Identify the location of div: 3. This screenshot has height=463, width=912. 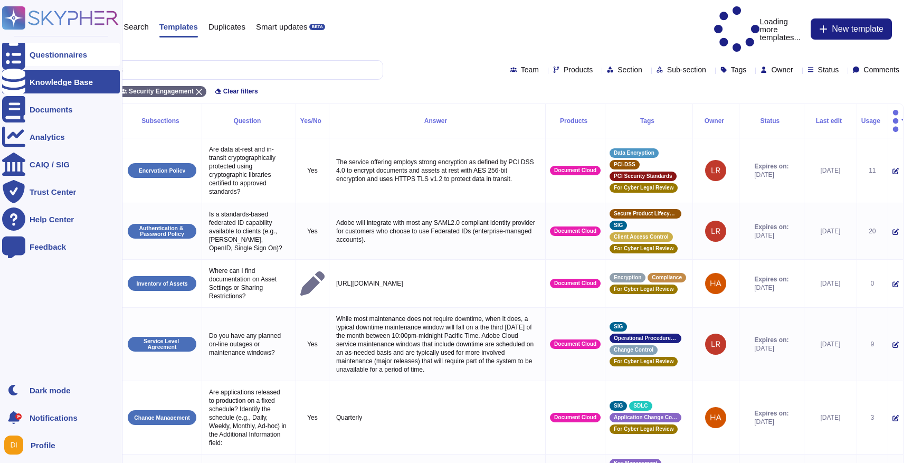
(873, 418).